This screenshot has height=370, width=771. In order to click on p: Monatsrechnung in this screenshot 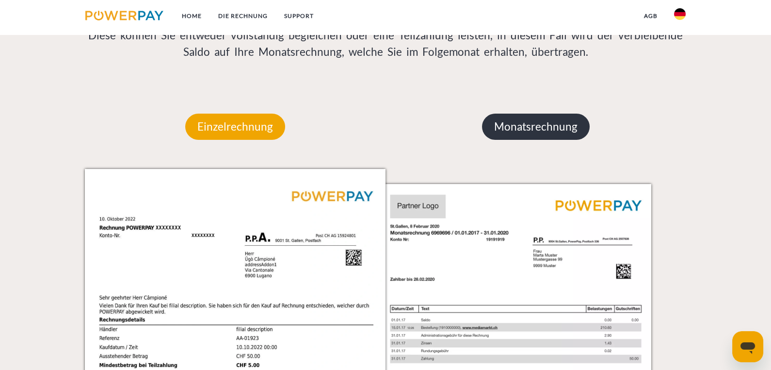, I will do `click(536, 127)`.